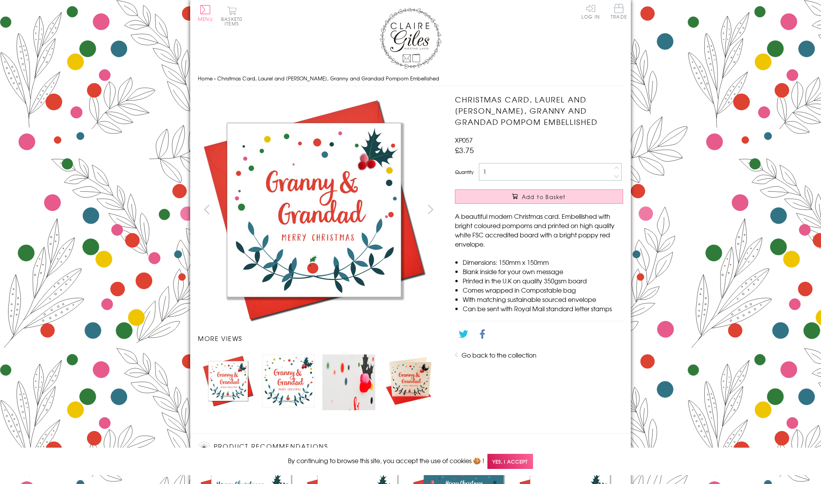 This screenshot has height=484, width=821. I want to click on h2: Product recommendations, so click(411, 447).